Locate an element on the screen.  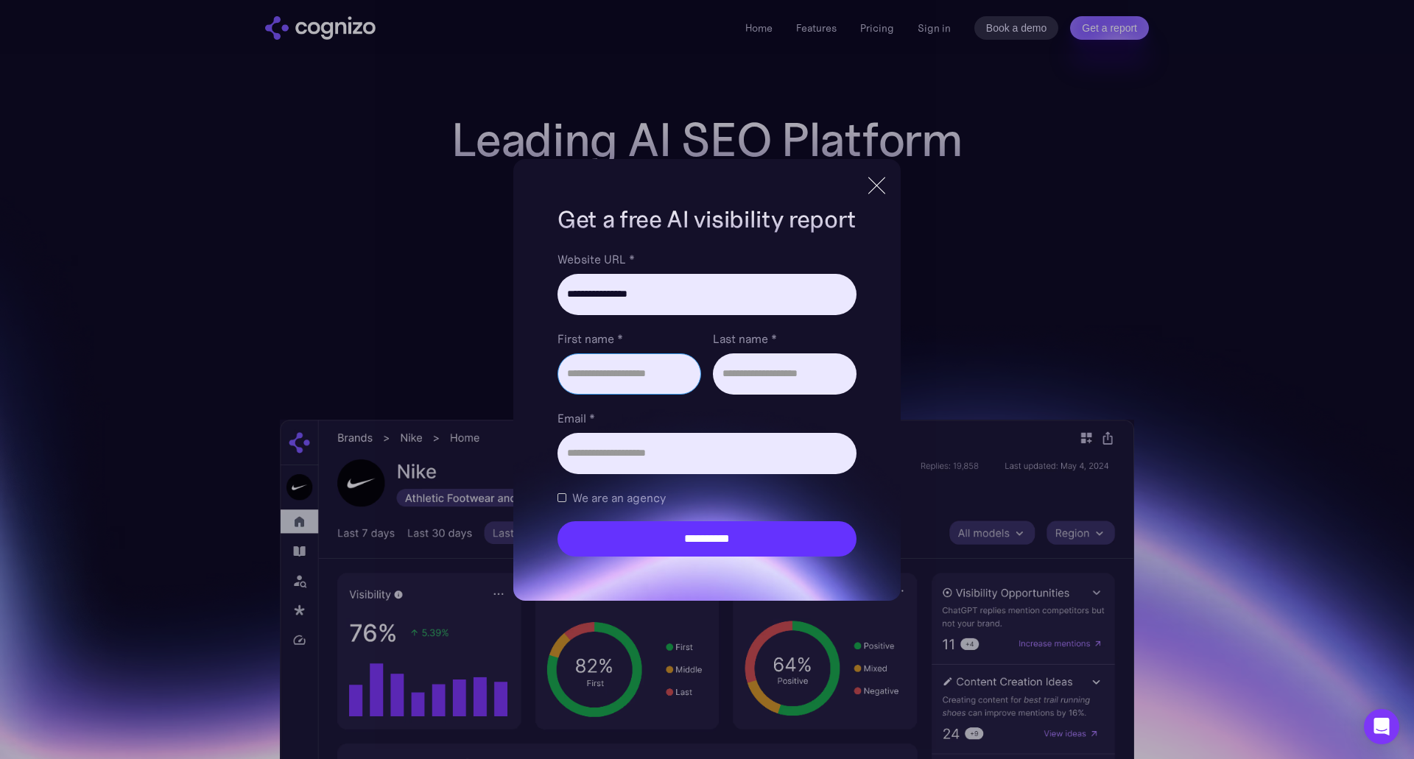
label: Email * is located at coordinates (707, 418).